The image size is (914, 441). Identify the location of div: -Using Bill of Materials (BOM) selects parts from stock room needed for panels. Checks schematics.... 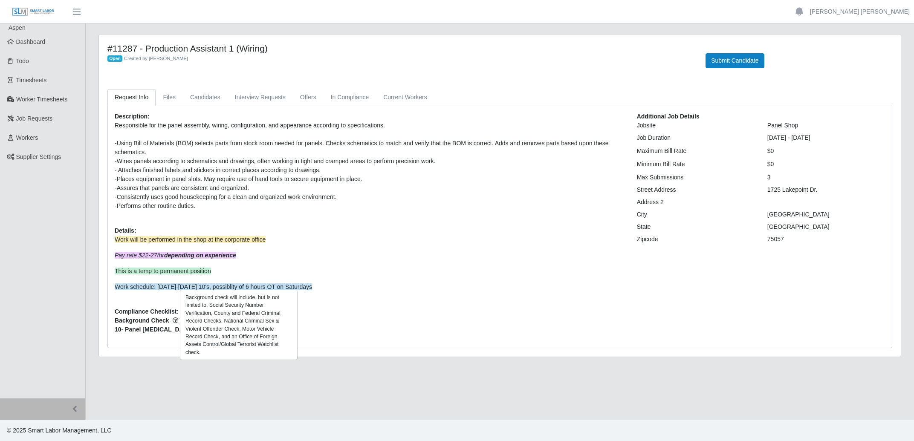
(369, 148).